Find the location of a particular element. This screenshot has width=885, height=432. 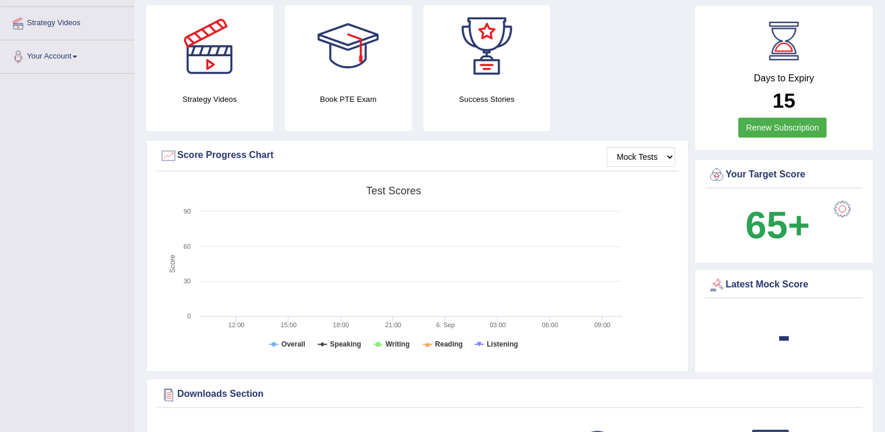

a: Strategy Videos is located at coordinates (67, 22).